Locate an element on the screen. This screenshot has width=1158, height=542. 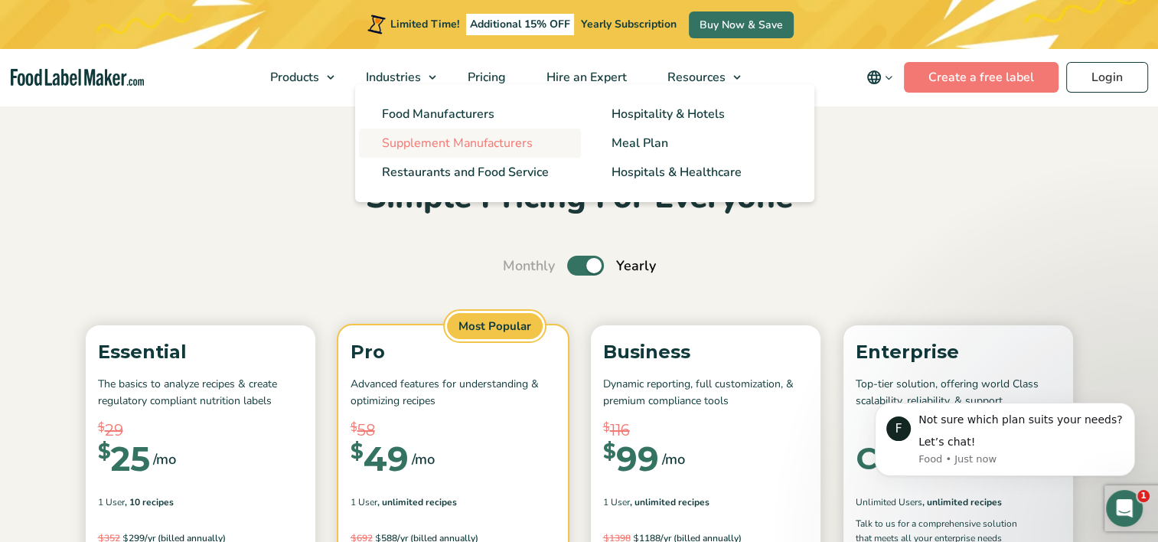
a: Create a free label is located at coordinates (982, 77).